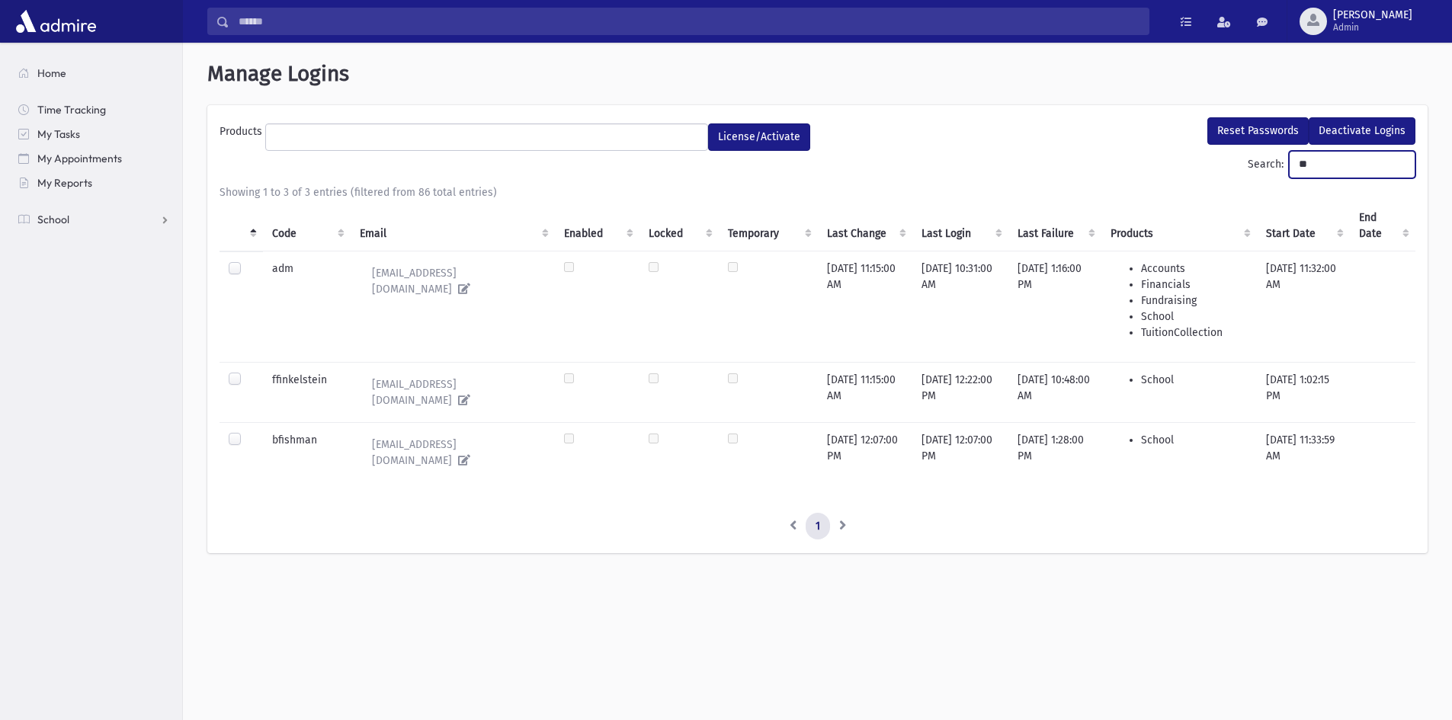  Describe the element at coordinates (65, 183) in the screenshot. I see `span: My Reports` at that location.